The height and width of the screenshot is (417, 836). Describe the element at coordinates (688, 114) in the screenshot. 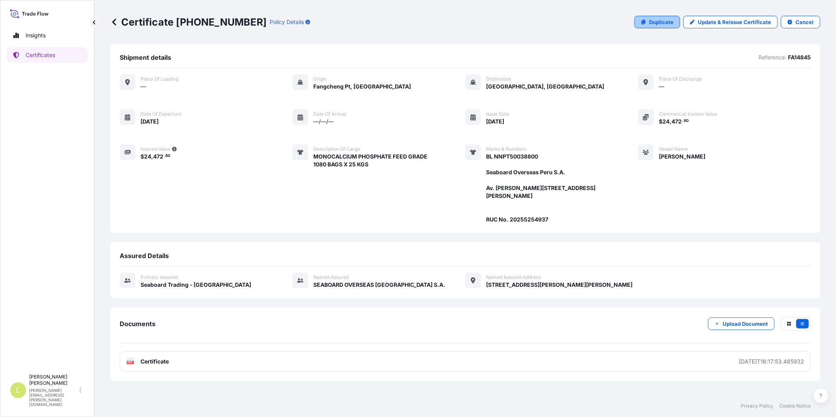

I see `span: Commercial Invoice Value` at that location.